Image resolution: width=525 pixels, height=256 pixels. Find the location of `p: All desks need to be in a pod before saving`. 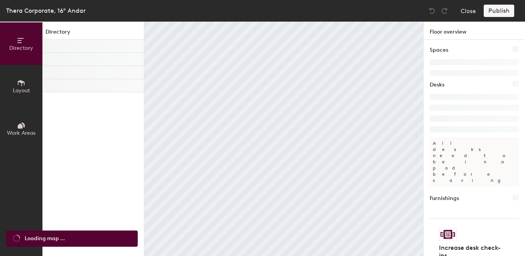

p: All desks need to be in a pod before saving is located at coordinates (474, 162).